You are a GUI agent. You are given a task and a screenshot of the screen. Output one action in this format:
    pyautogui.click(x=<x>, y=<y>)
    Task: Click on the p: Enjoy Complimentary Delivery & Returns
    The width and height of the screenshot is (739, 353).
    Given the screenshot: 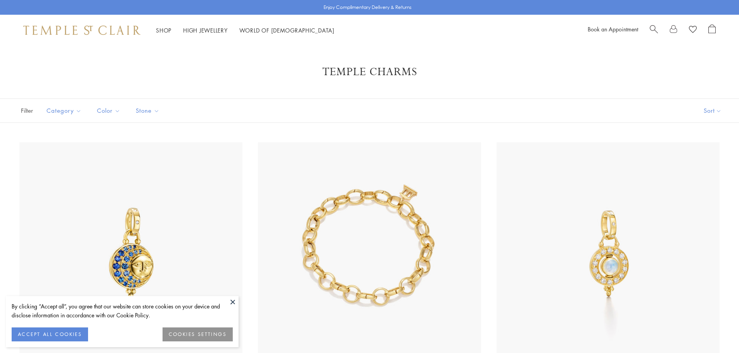 What is the action you would take?
    pyautogui.click(x=367, y=7)
    